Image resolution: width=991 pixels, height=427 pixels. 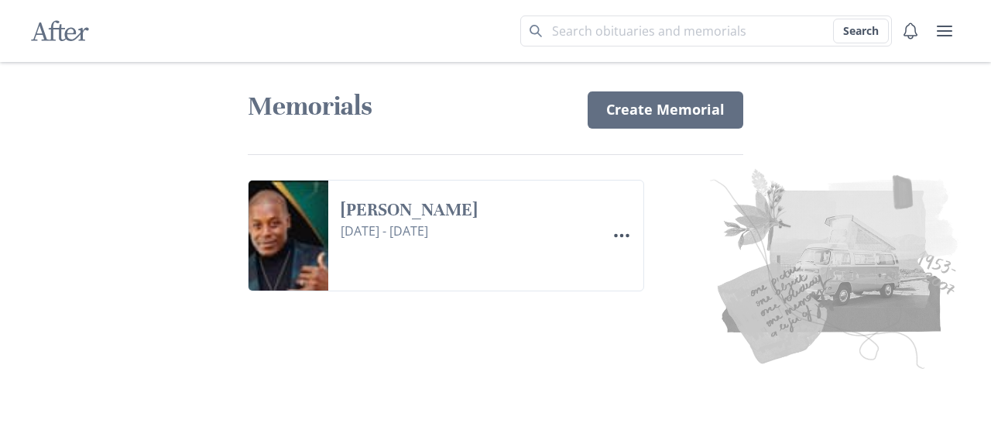 I want to click on button: Options, so click(x=622, y=235).